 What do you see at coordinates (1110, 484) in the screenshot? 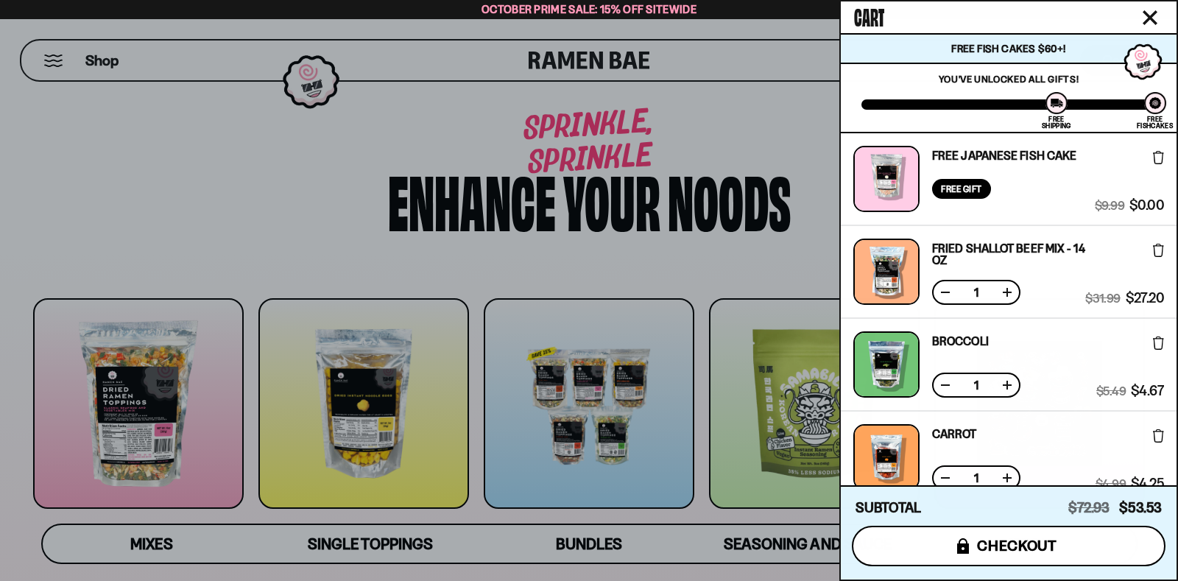
I see `span: $4.99` at bounding box center [1110, 484].